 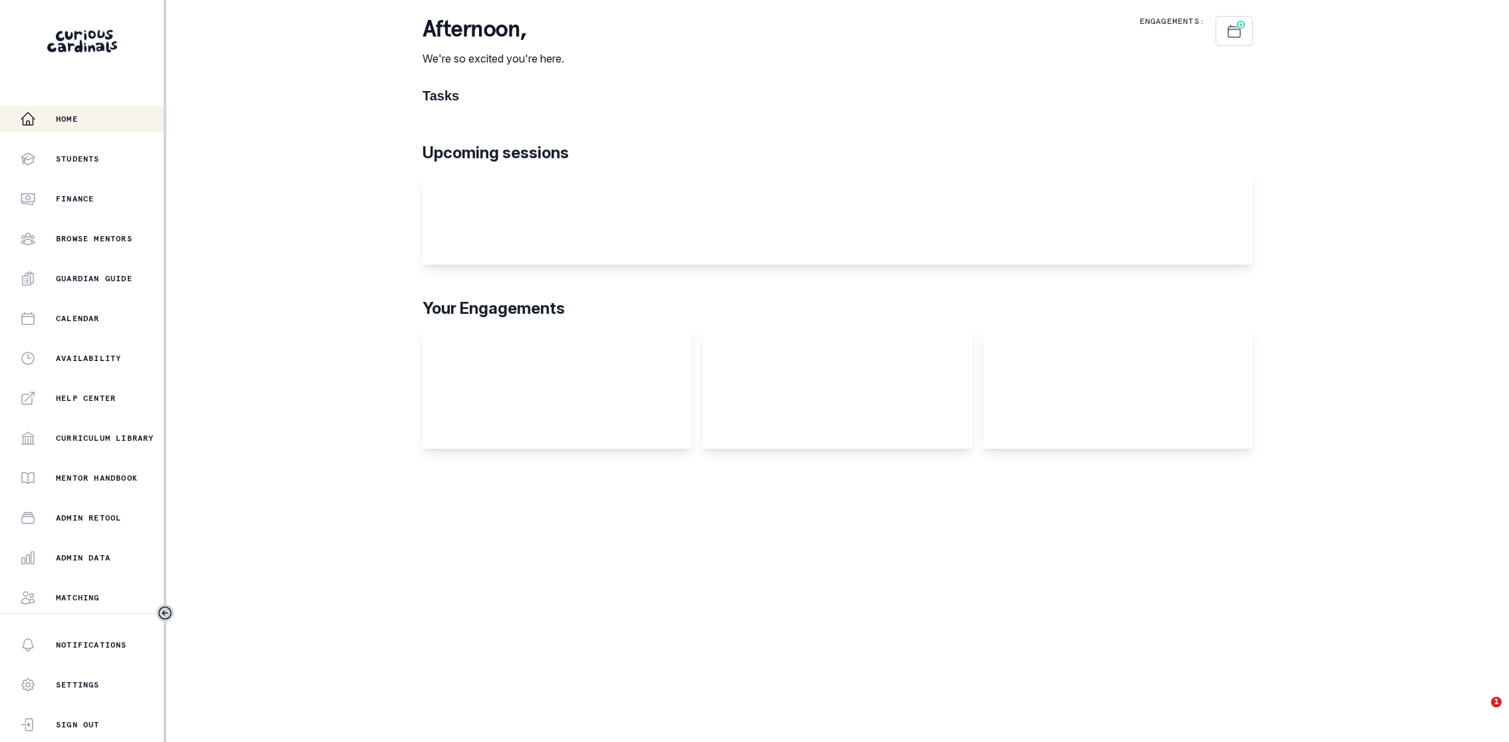 What do you see at coordinates (838, 153) in the screenshot?
I see `p: Upcoming sessions` at bounding box center [838, 153].